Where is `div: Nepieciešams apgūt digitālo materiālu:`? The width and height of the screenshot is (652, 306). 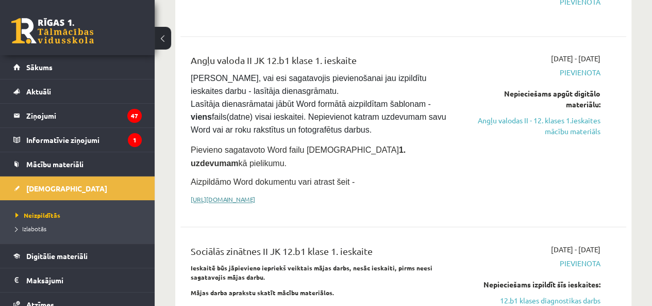 div: Nepieciešams apgūt digitālo materiālu: is located at coordinates (537, 99).